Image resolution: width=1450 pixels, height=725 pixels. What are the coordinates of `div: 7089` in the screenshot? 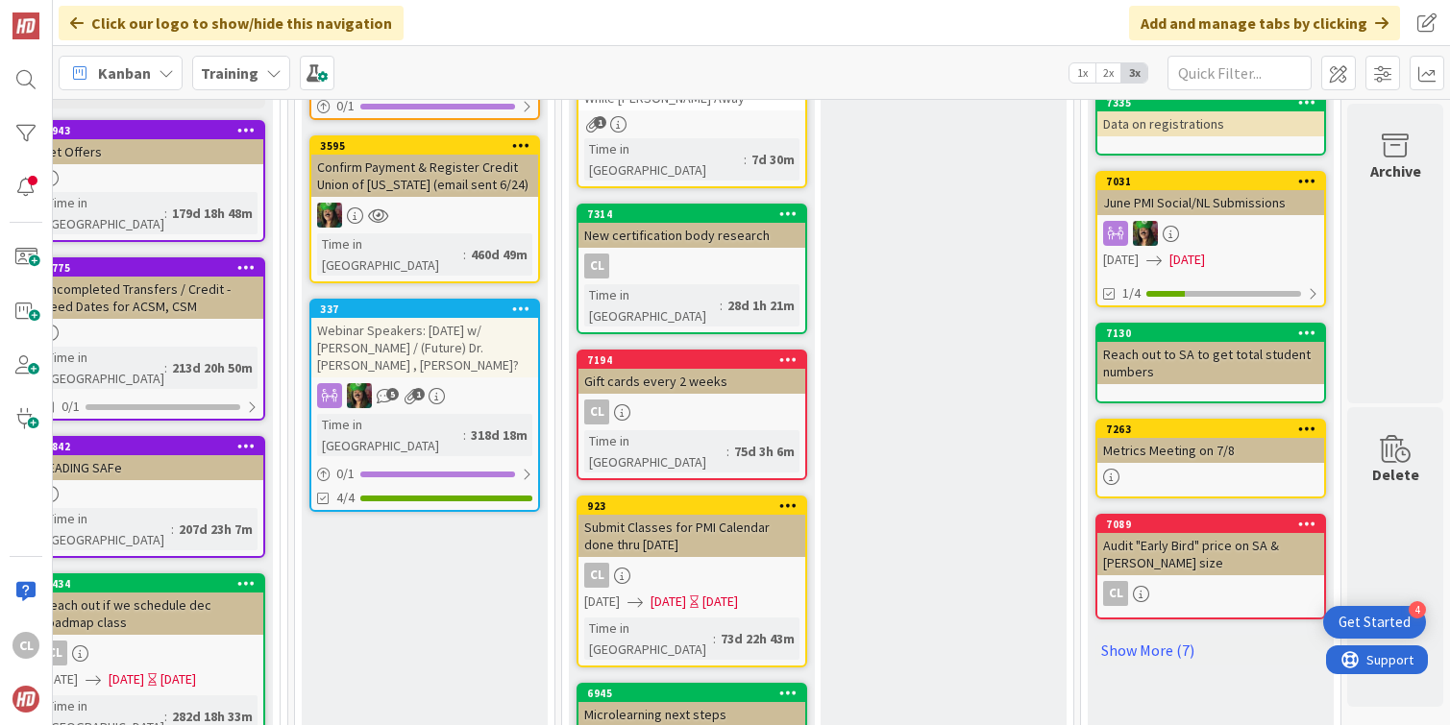 It's located at (1210, 525).